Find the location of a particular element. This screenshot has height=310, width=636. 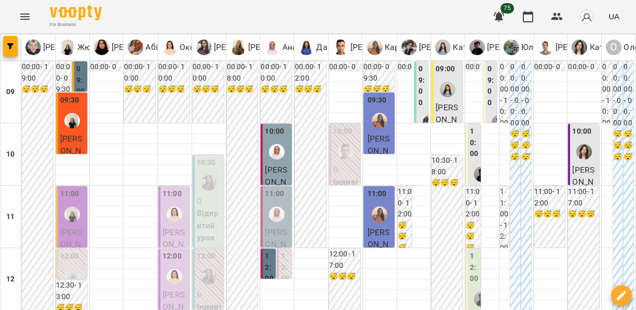

p: Оксана is located at coordinates (193, 47).